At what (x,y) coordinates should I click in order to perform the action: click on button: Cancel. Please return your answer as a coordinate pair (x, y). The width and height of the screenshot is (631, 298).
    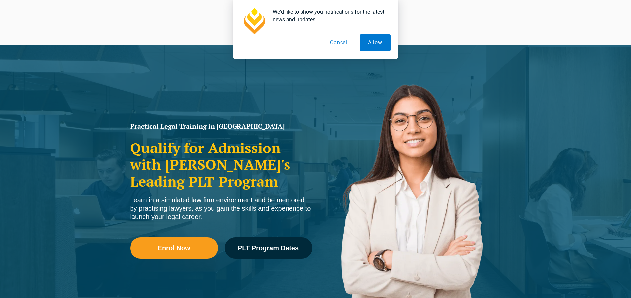
    Looking at the image, I should click on (338, 43).